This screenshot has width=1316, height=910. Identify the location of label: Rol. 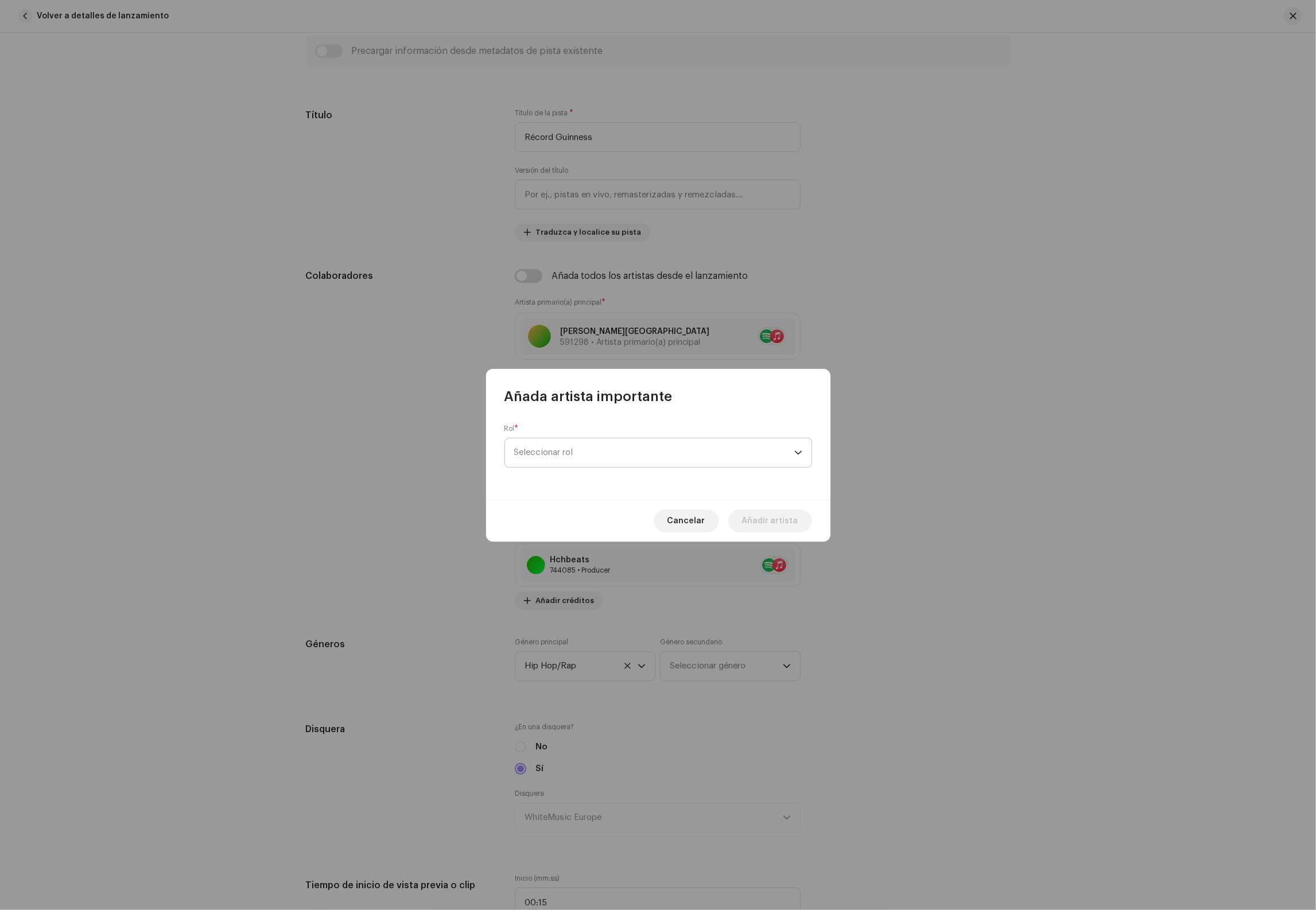
(511, 429).